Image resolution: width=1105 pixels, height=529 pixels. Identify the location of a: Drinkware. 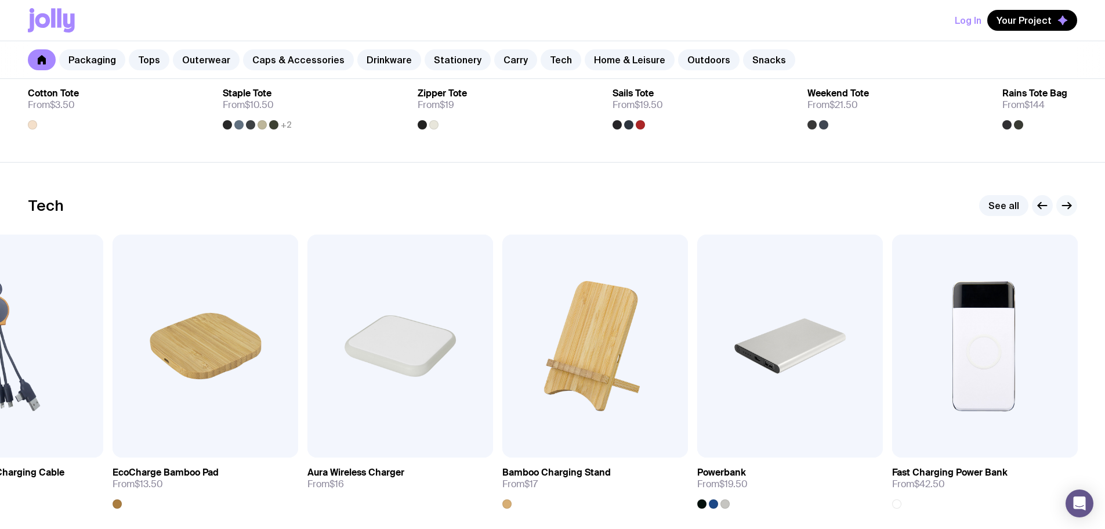
(389, 60).